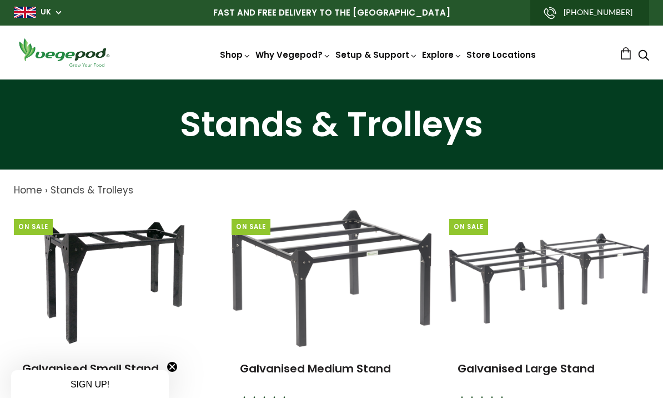 This screenshot has width=663, height=398. What do you see at coordinates (332, 124) in the screenshot?
I see `h1: Stands & Trolleys` at bounding box center [332, 124].